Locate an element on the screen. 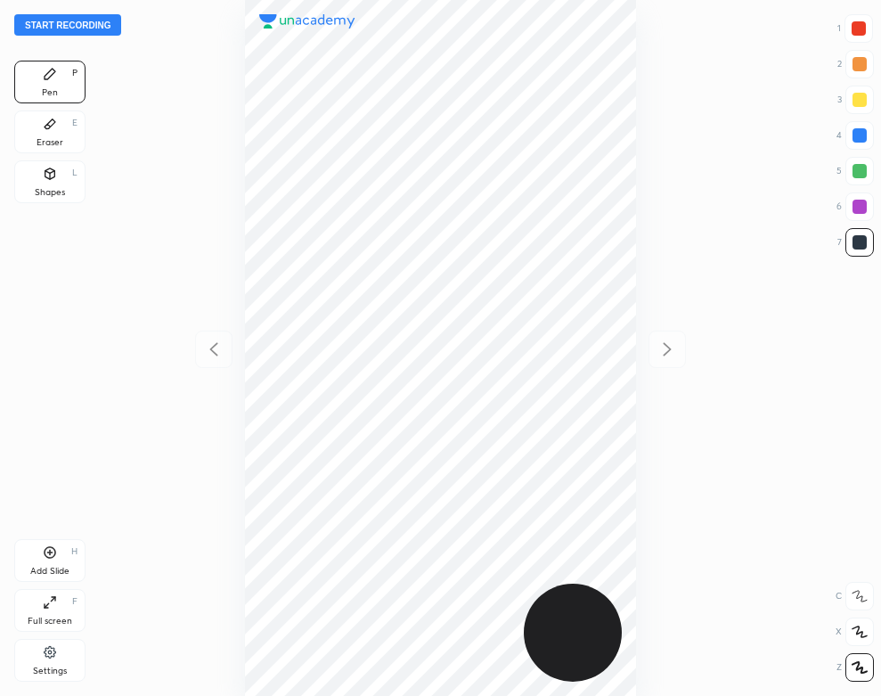 This screenshot has height=696, width=881. div: 7 is located at coordinates (855, 242).